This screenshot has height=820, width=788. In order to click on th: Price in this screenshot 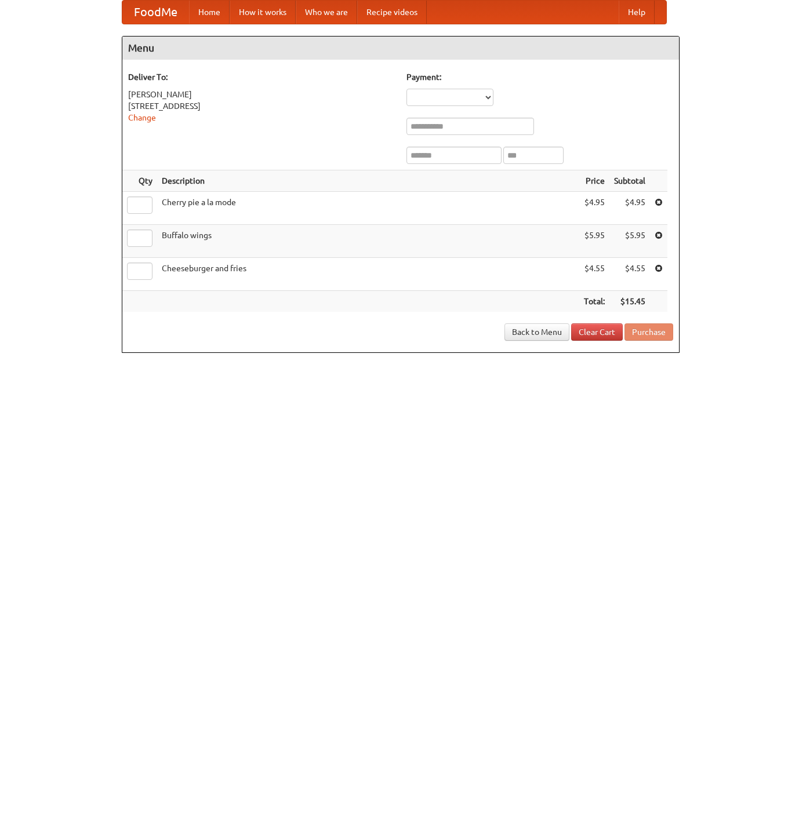, I will do `click(594, 181)`.